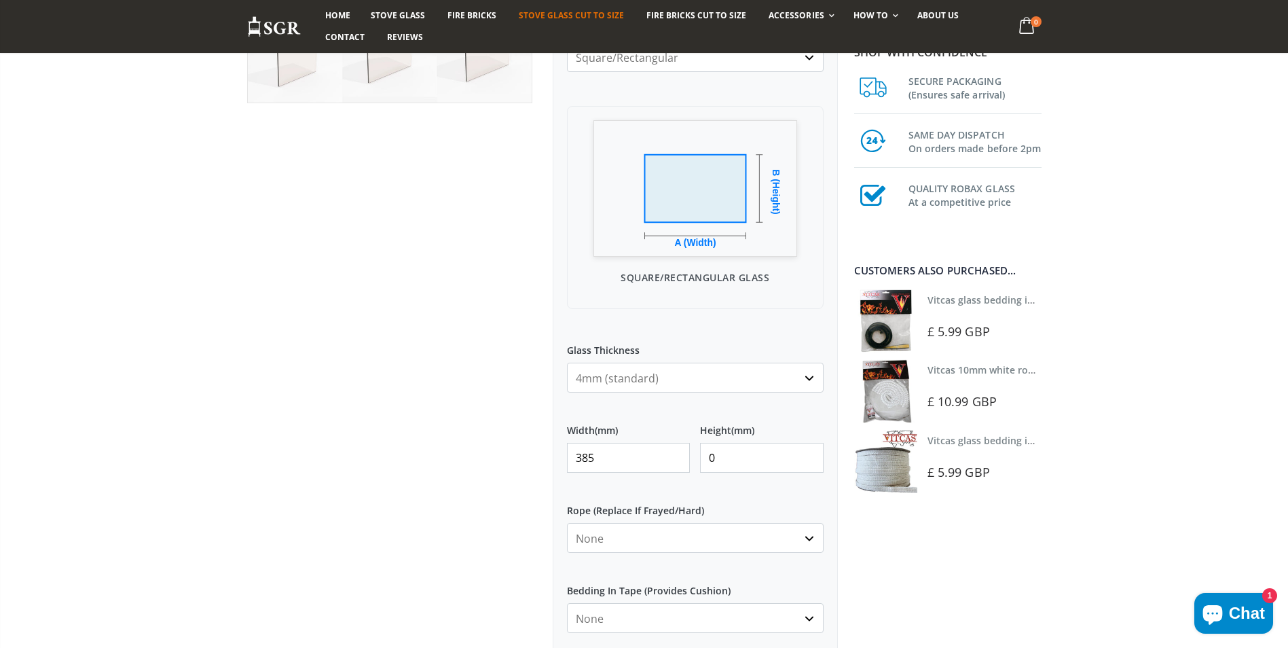 The height and width of the screenshot is (648, 1288). I want to click on a: Stove Glass, so click(398, 16).